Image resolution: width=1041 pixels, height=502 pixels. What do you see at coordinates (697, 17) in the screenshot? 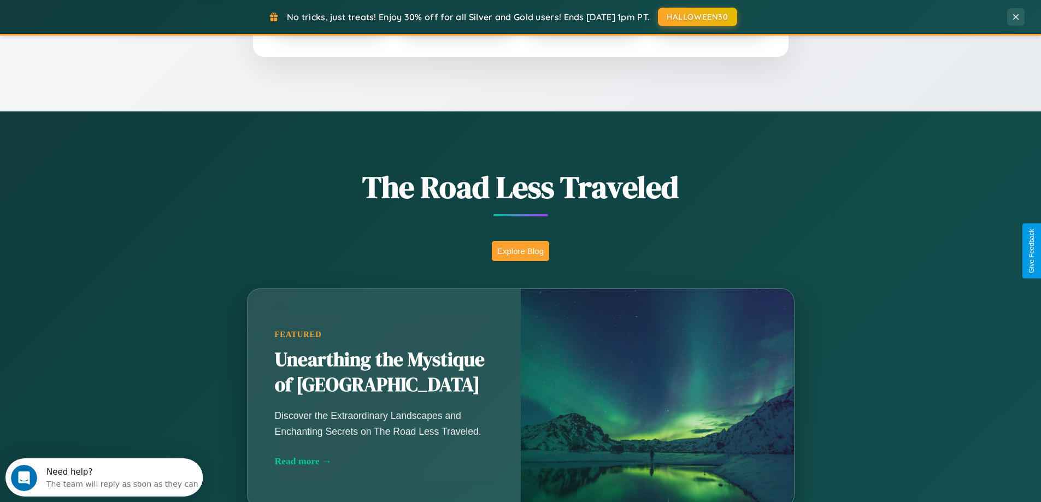
I see `button: HALLOWEEN30` at bounding box center [697, 17].